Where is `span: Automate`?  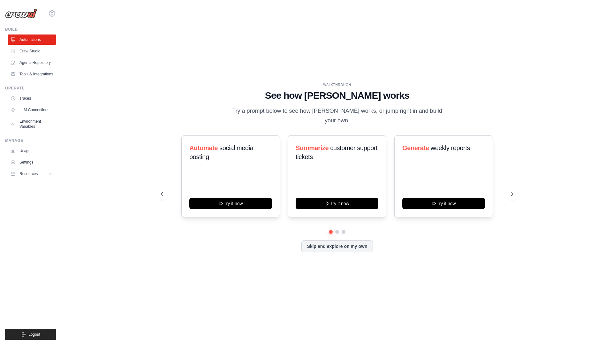
span: Automate is located at coordinates (203, 148).